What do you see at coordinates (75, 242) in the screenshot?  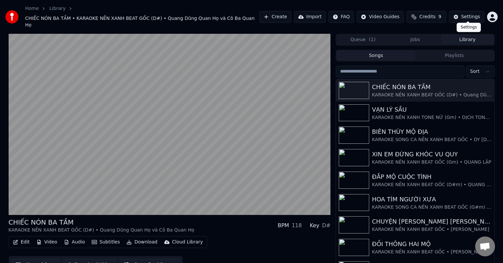 I see `button: Audio` at bounding box center [75, 242].